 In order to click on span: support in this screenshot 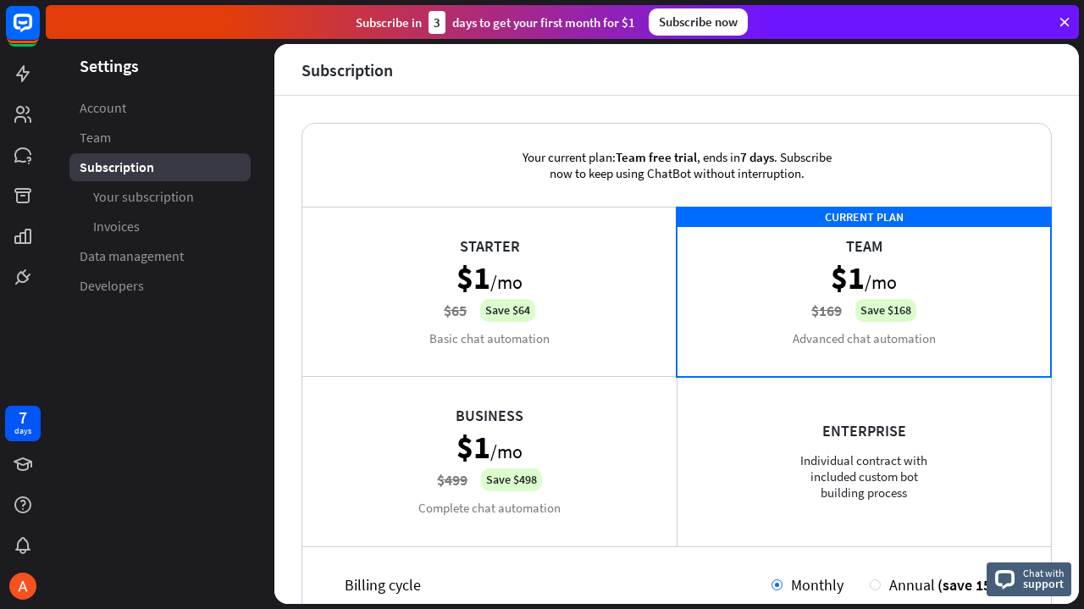, I will do `click(1043, 583)`.